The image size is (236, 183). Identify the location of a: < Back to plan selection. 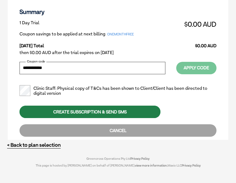
(34, 145).